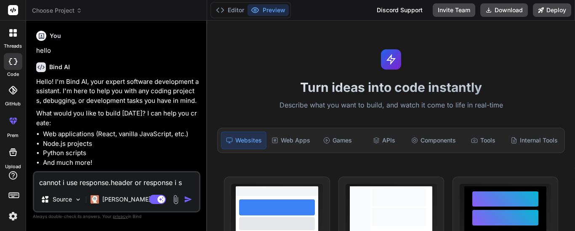 This screenshot has height=231, width=575. What do you see at coordinates (244, 140) in the screenshot?
I see `div: Websites` at bounding box center [244, 140].